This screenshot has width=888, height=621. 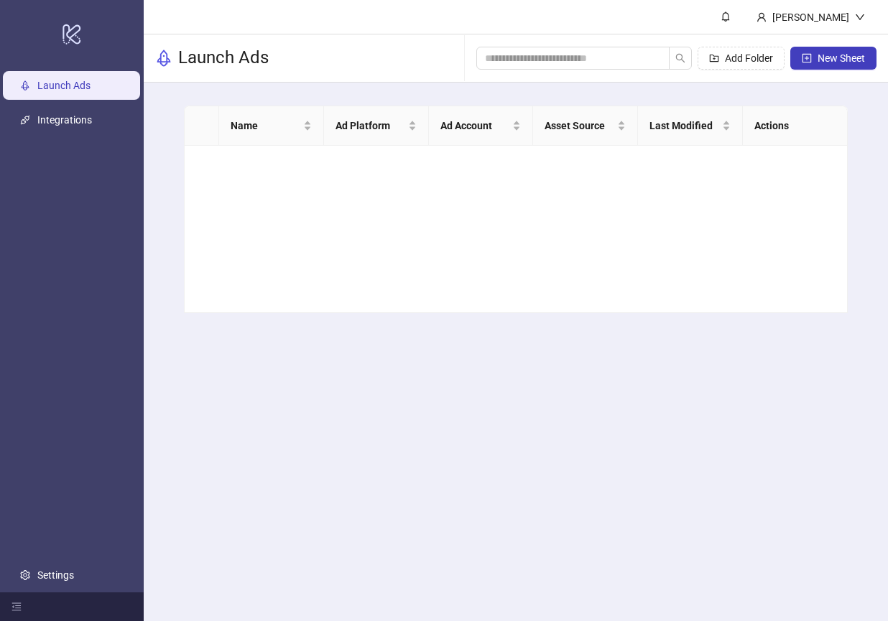 I want to click on th: Ad Platform, so click(x=376, y=126).